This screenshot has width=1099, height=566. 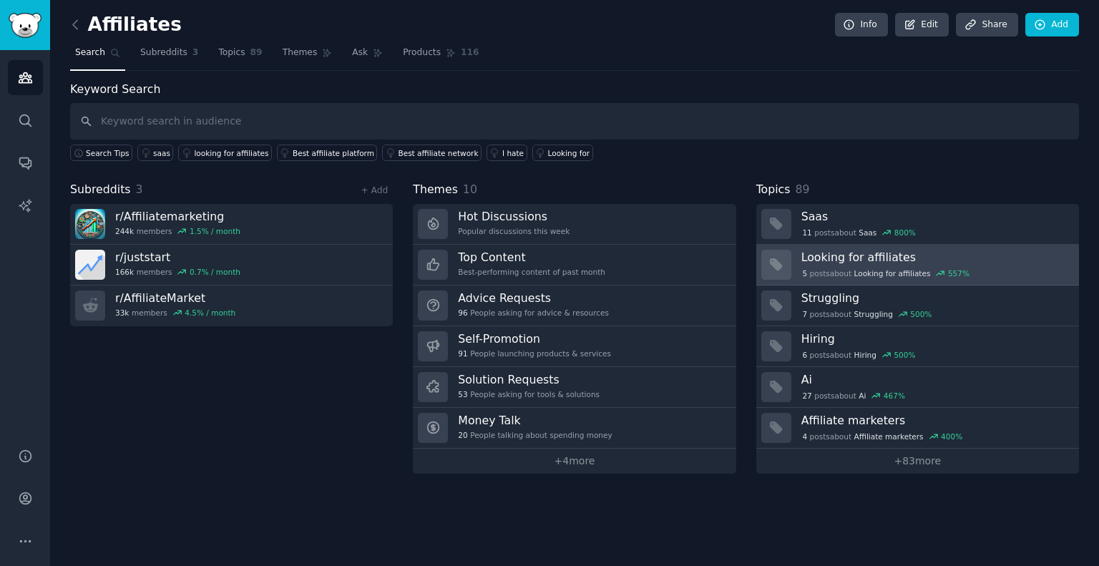 What do you see at coordinates (195, 53) in the screenshot?
I see `span: 3` at bounding box center [195, 53].